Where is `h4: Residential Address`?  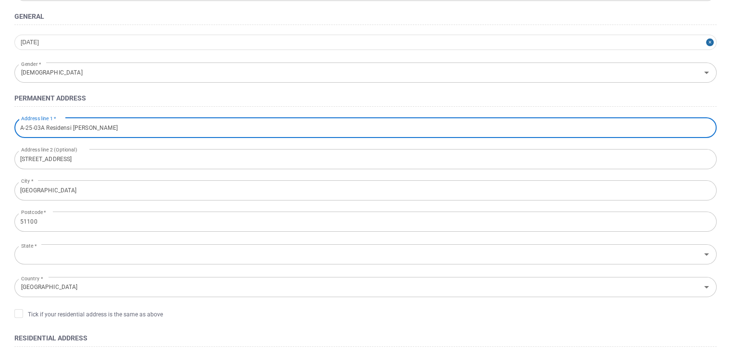
h4: Residential Address is located at coordinates (365, 338).